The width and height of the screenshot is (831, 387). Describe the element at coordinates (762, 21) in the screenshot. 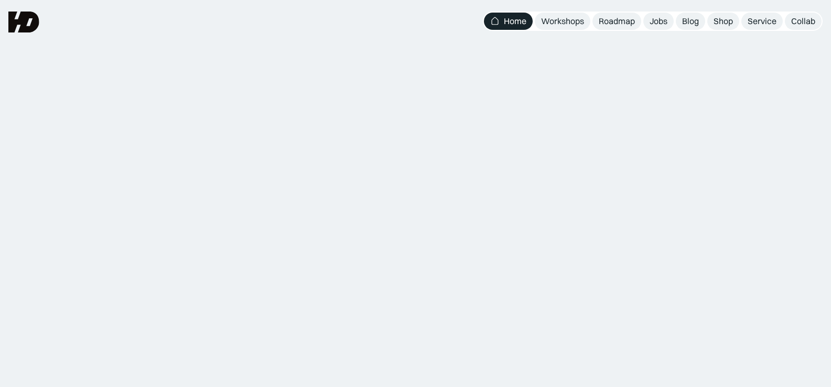

I see `a: Service` at that location.